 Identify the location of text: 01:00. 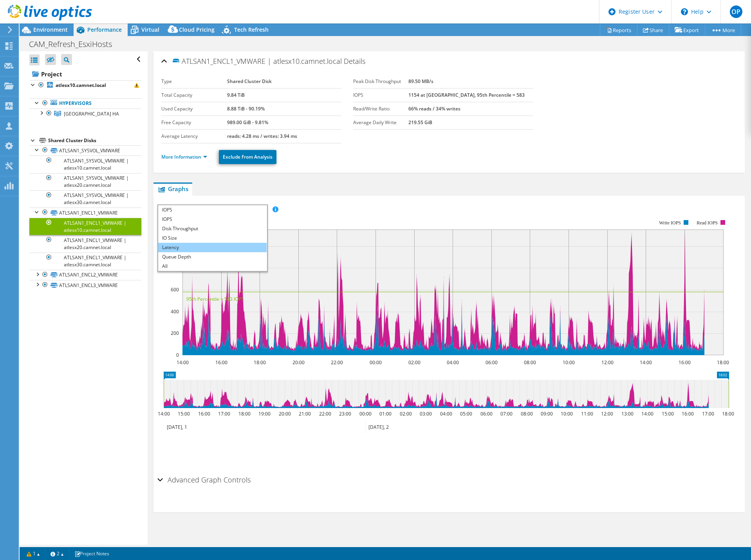
(385, 413).